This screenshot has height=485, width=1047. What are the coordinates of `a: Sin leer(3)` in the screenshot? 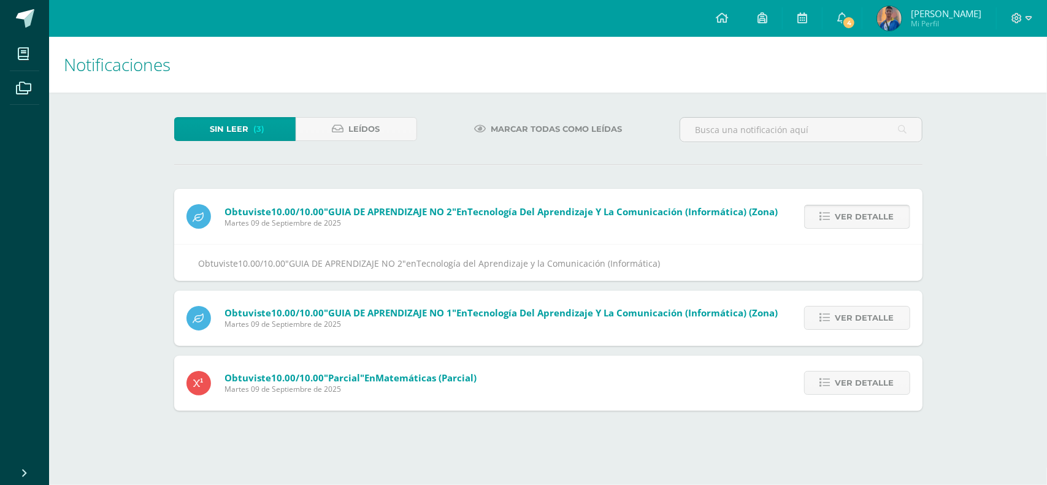 It's located at (235, 129).